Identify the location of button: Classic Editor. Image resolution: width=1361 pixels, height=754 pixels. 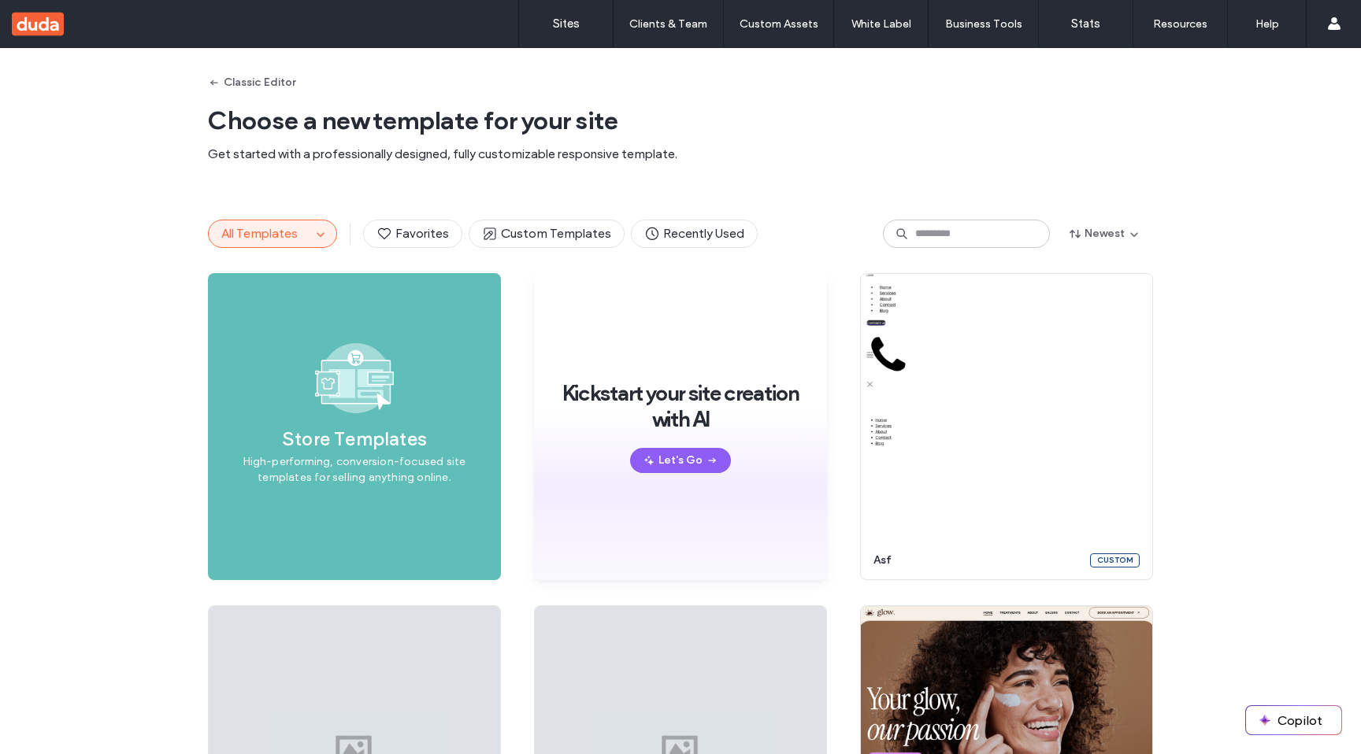
(251, 83).